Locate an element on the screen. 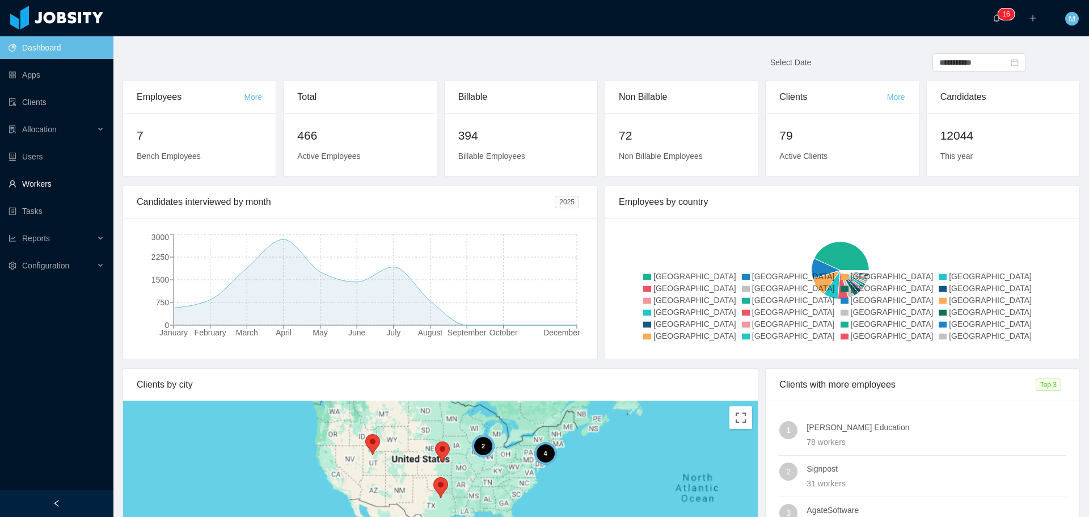 This screenshot has height=517, width=1089. tspan: 1500 is located at coordinates (160, 280).